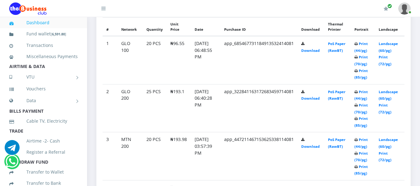 This screenshot has width=420, height=186. I want to click on td: 2, so click(110, 108).